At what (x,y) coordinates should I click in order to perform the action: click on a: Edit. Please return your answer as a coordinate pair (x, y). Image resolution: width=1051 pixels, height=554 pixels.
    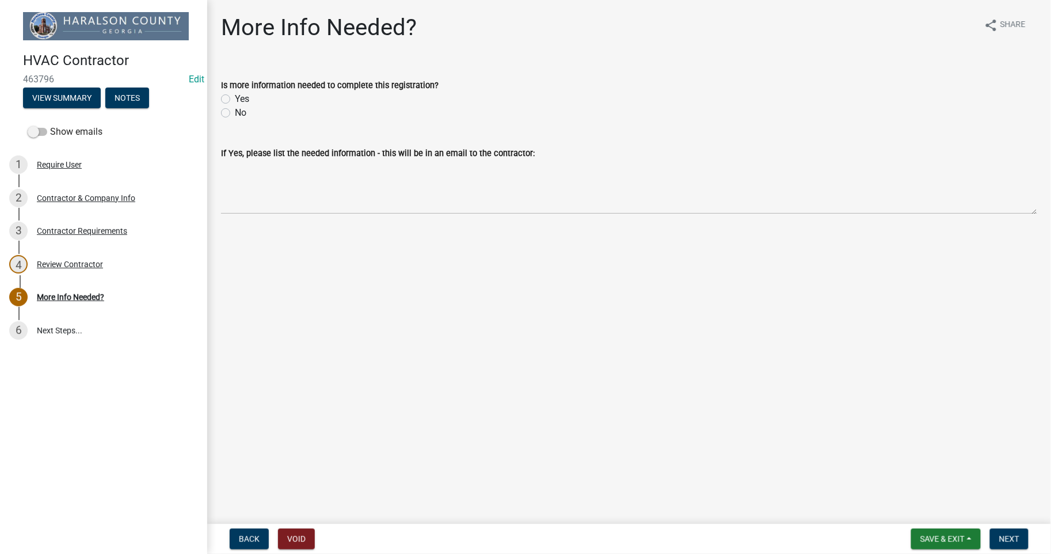
    Looking at the image, I should click on (196, 79).